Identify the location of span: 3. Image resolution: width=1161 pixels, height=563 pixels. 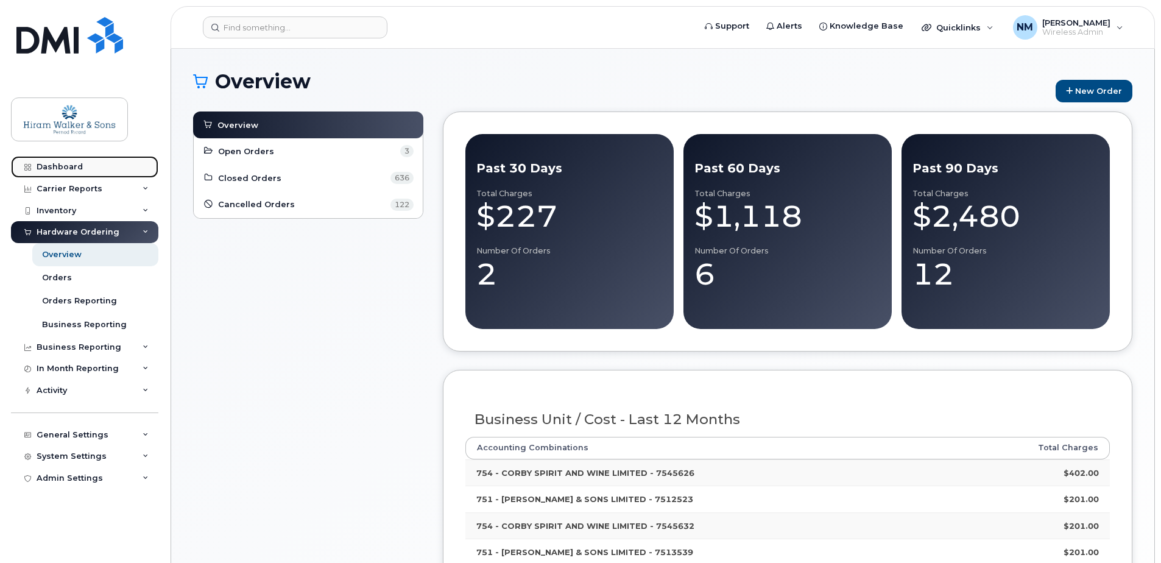
(407, 151).